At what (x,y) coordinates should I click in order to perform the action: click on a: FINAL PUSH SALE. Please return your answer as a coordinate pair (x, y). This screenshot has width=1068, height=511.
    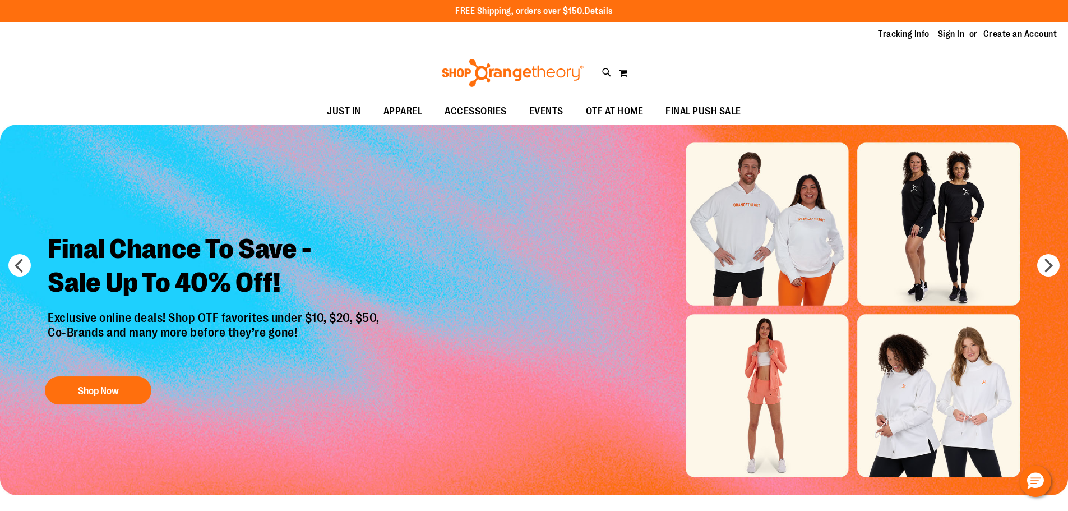
    Looking at the image, I should click on (703, 112).